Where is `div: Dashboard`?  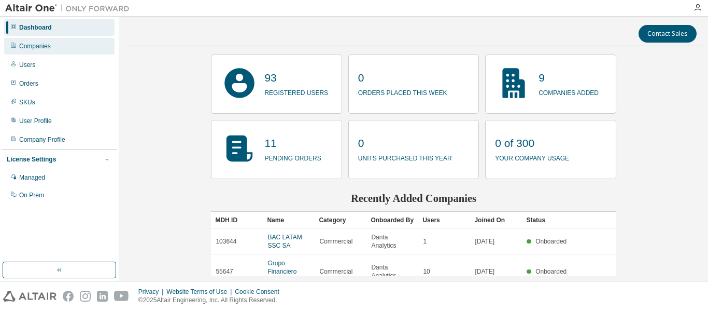
div: Dashboard is located at coordinates (35, 27).